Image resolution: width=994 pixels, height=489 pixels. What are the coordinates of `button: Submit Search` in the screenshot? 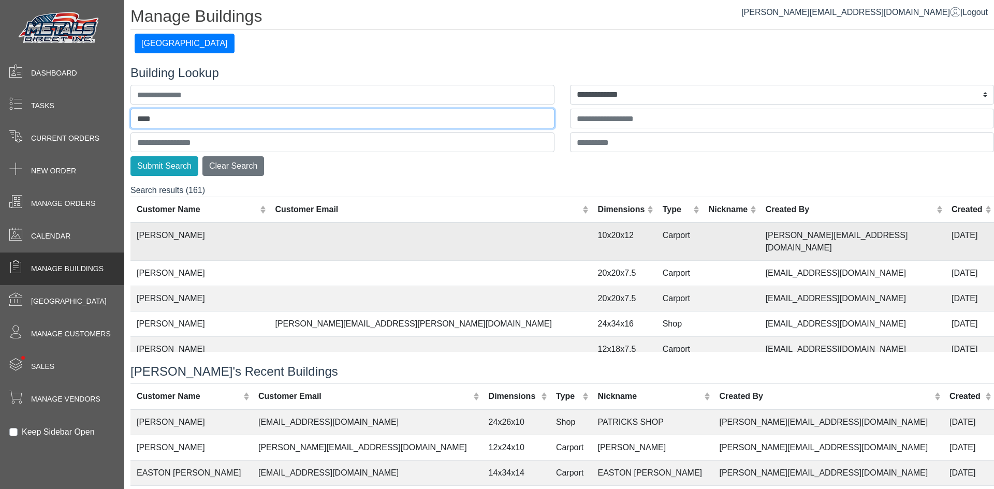 It's located at (164, 166).